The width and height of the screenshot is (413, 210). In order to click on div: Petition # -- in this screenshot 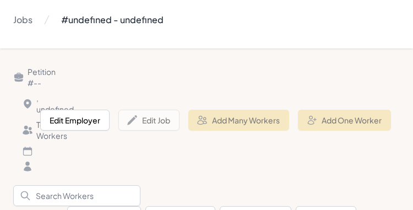, I will do `click(34, 77)`.